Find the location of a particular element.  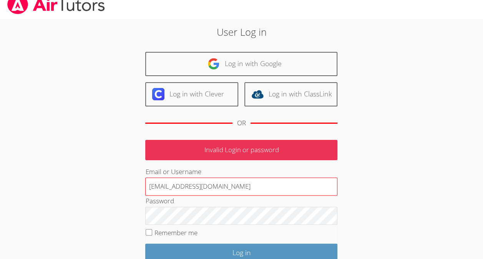

label: Email or Username is located at coordinates (173, 171).